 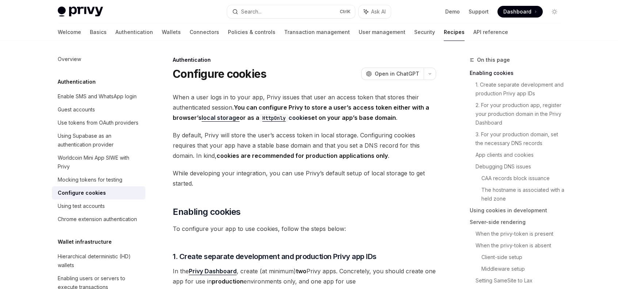 What do you see at coordinates (283, 118) in the screenshot?
I see `a: HttpOnlycookie` at bounding box center [283, 118].